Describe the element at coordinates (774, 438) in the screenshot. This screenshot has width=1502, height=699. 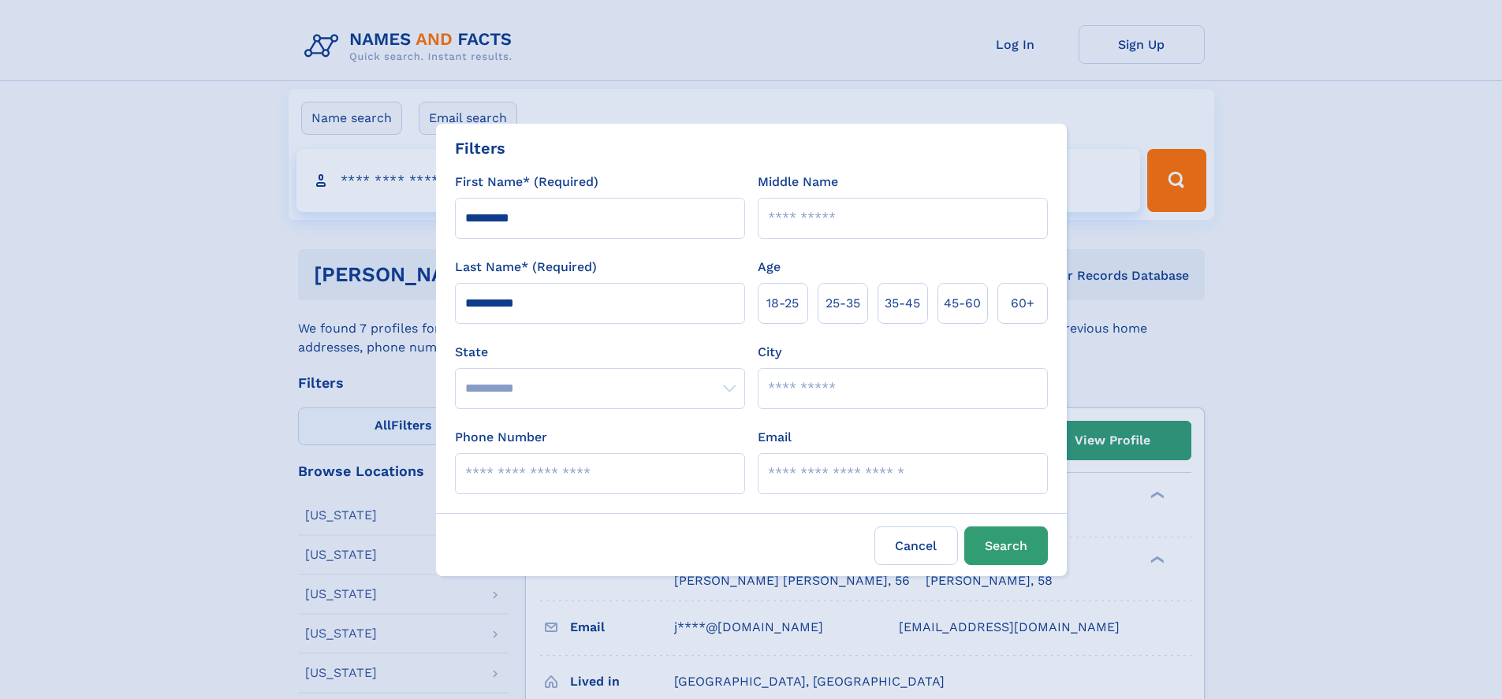
I see `label: Email` at that location.